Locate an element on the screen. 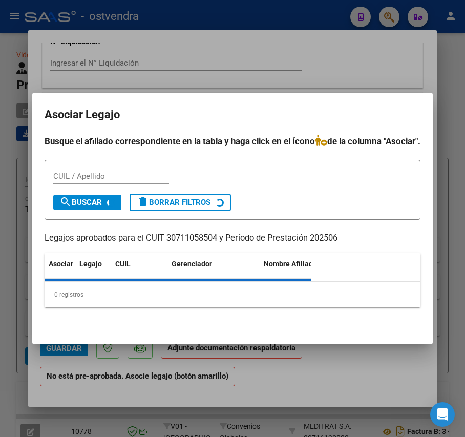  div: 0 registros is located at coordinates (232, 294).